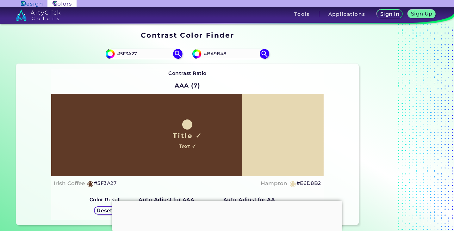  I want to click on h3: Applications, so click(347, 14).